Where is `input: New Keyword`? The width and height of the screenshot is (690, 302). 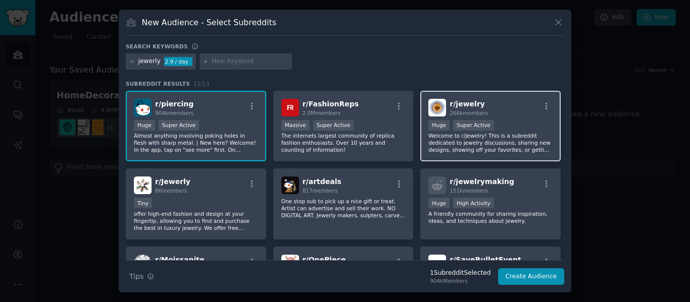 input: New Keyword is located at coordinates (250, 62).